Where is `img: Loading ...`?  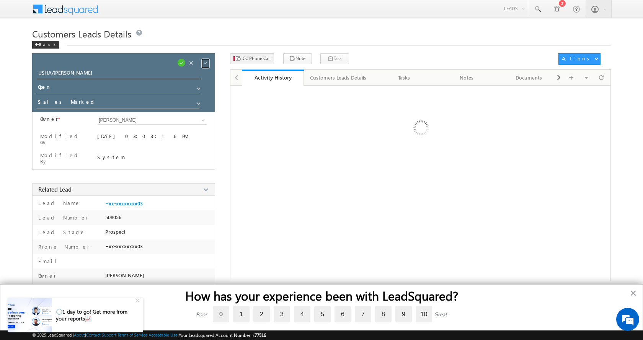 img: Loading ... is located at coordinates (420, 129).